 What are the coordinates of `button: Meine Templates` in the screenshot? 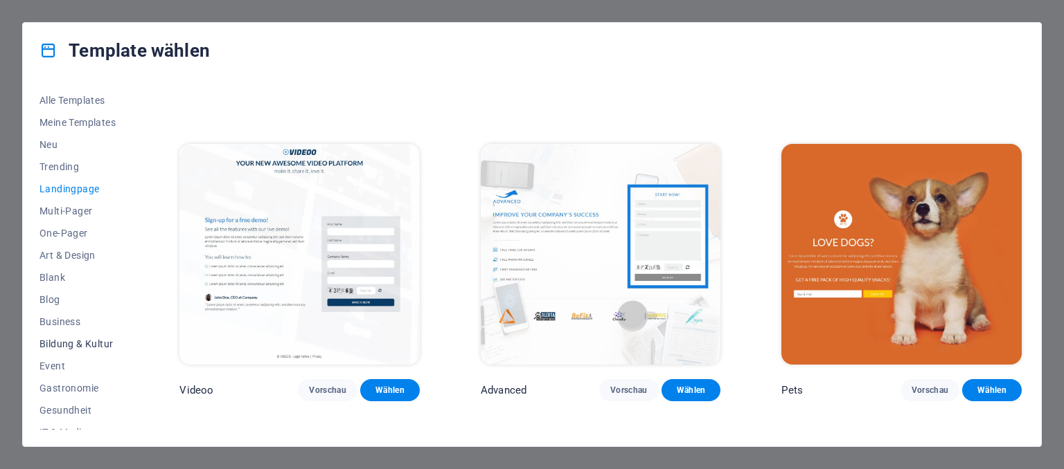 It's located at (79, 123).